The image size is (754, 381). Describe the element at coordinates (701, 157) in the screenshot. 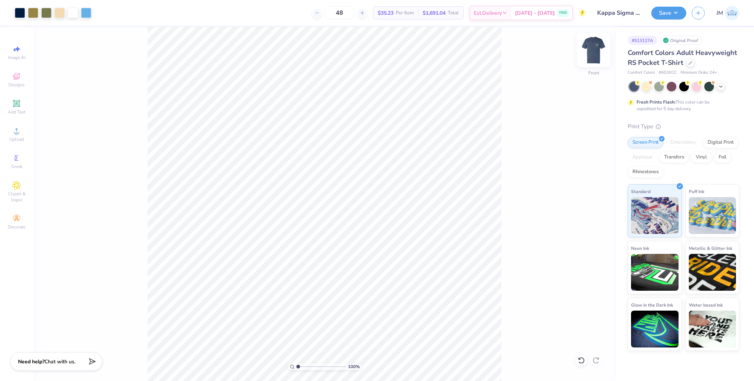

I see `div: Vinyl` at that location.